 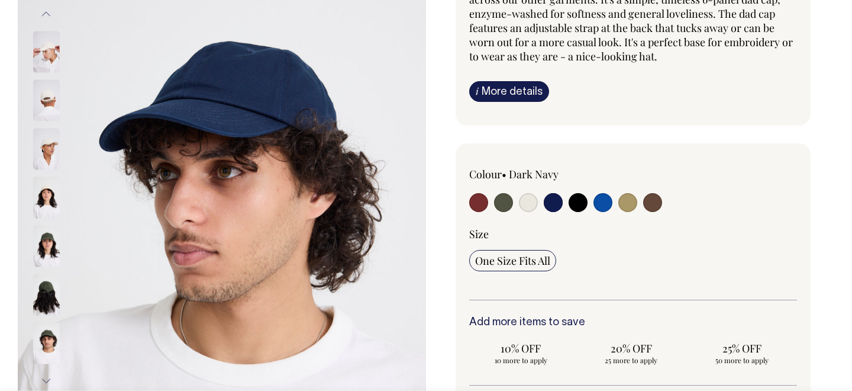 I want to click on input: 20% OFF 25 more to apply, so click(x=632, y=353).